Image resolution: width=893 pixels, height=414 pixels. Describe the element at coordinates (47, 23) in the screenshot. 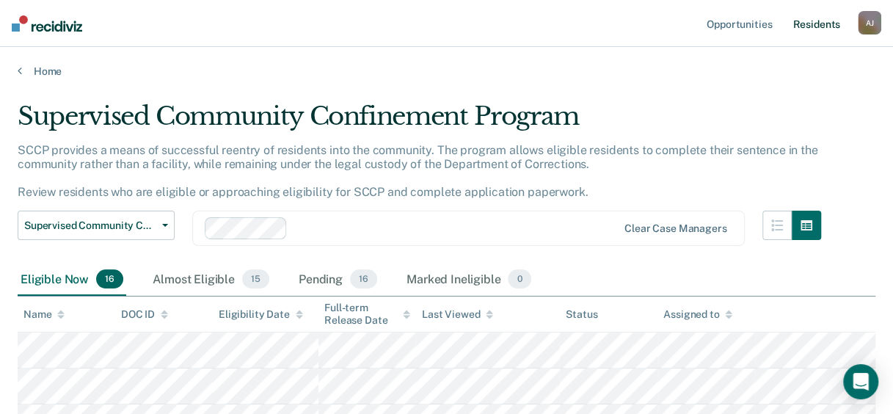

I see `img: Recidiviz` at that location.